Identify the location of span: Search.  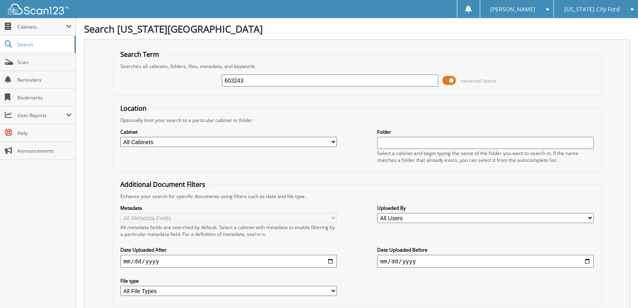
(44, 44).